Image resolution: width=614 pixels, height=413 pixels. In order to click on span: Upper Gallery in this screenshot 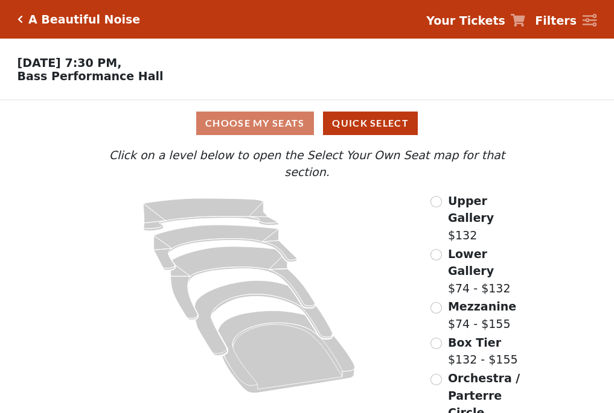, I will do `click(471, 209)`.